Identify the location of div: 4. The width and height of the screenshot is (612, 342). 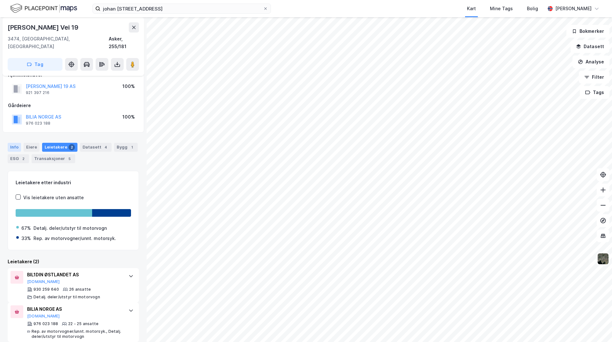
(106, 147).